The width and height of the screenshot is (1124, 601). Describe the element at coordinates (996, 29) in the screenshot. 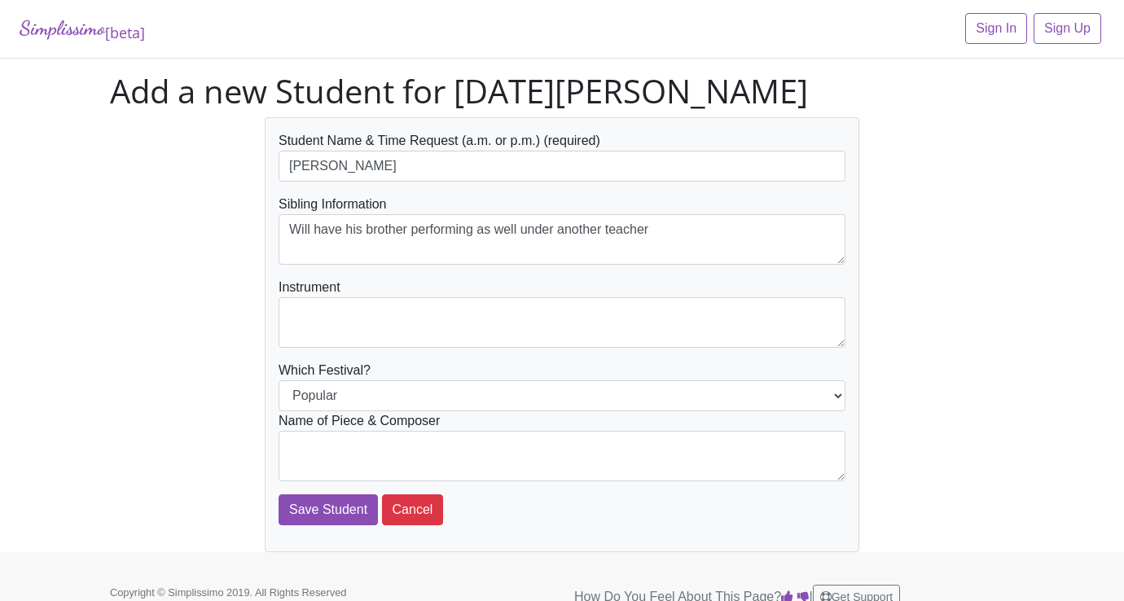

I see `a: Sign In` at that location.